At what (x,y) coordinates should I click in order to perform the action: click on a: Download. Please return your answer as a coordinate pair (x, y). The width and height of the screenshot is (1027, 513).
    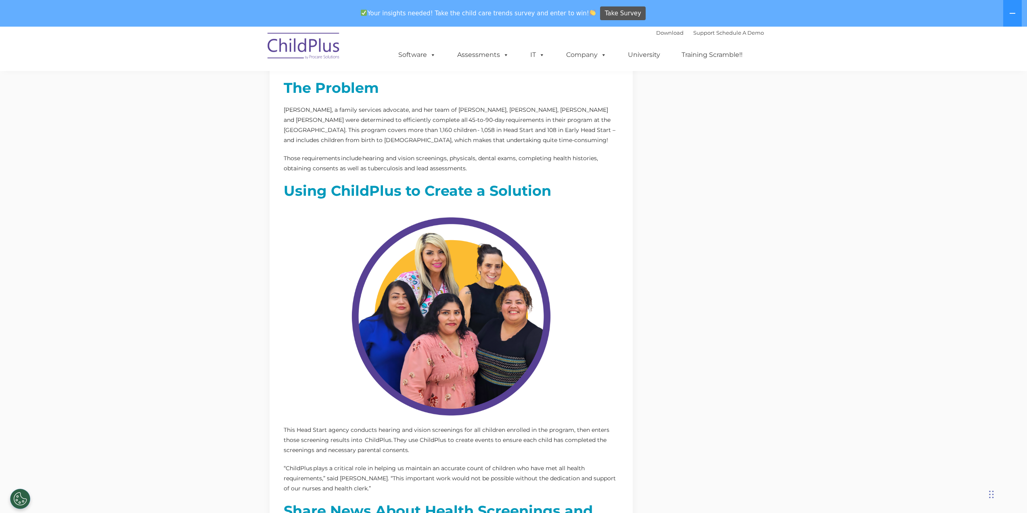
    Looking at the image, I should click on (670, 33).